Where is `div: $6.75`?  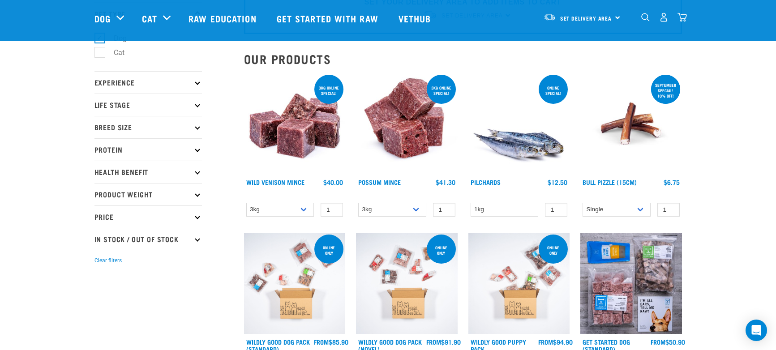
div: $6.75 is located at coordinates (672, 182).